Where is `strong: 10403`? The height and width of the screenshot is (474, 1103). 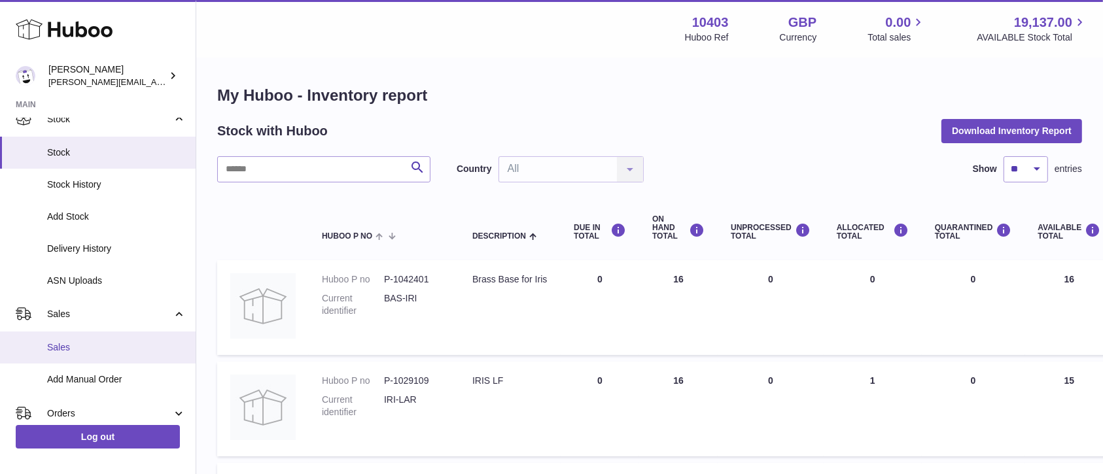 strong: 10403 is located at coordinates (710, 22).